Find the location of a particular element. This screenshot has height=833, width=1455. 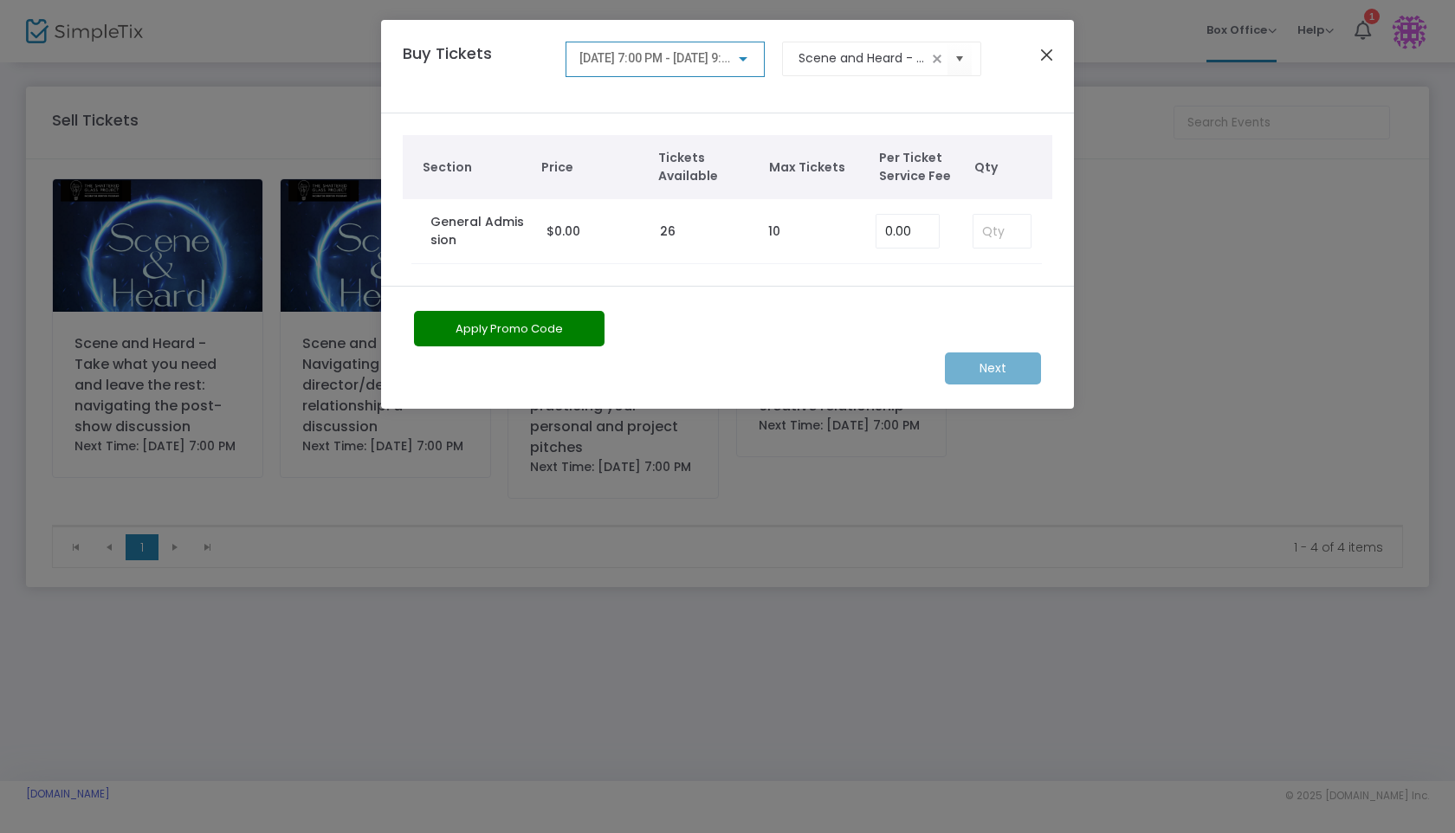

span: clear is located at coordinates (937, 59).